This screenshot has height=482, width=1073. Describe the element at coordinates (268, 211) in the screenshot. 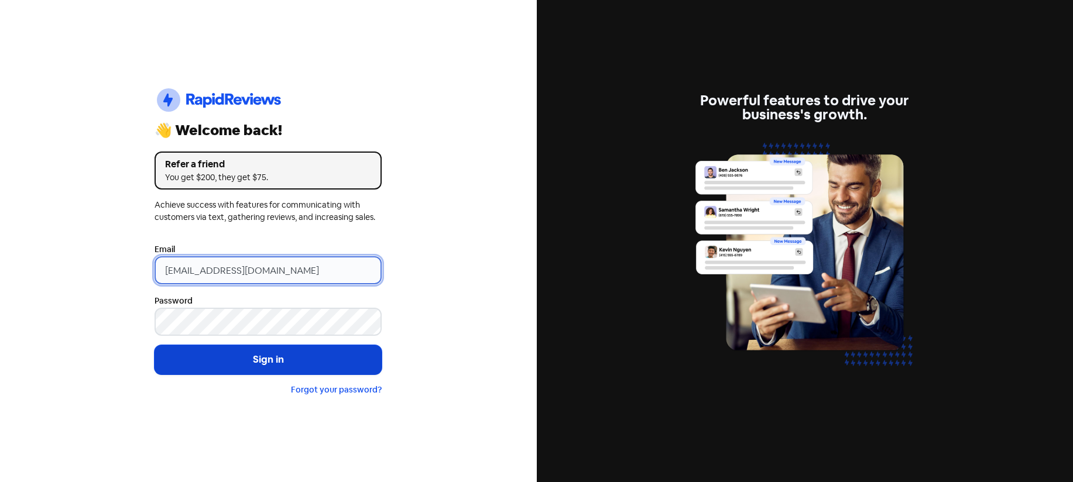

I see `div: Achieve success with features for communicating with customers via text, gathering reviews, and i...` at that location.